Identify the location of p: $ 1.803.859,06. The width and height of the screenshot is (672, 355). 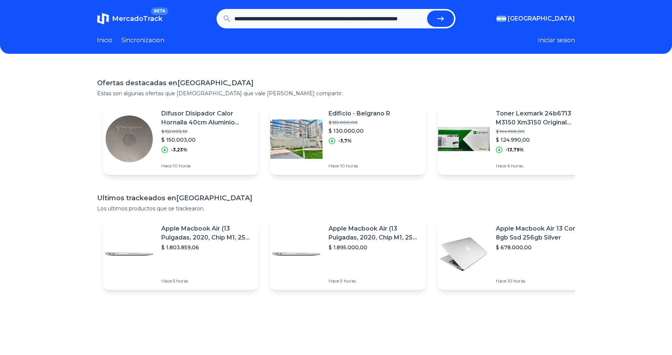
(207, 247).